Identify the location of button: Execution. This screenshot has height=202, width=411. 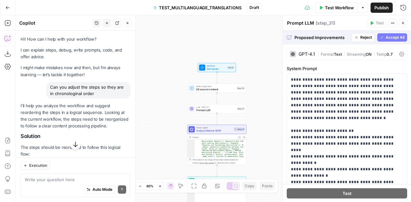
(35, 166).